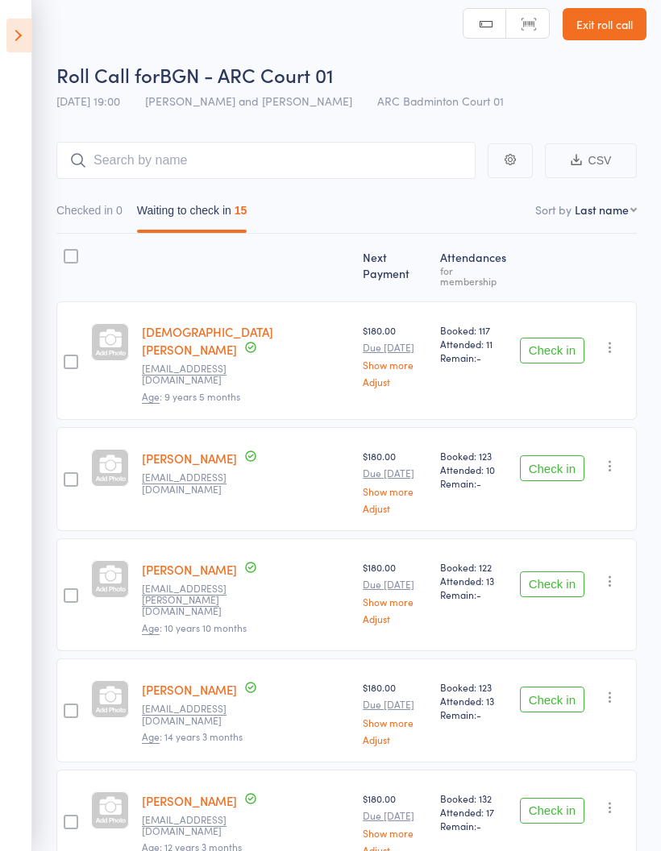 Image resolution: width=661 pixels, height=851 pixels. I want to click on div: 0, so click(119, 210).